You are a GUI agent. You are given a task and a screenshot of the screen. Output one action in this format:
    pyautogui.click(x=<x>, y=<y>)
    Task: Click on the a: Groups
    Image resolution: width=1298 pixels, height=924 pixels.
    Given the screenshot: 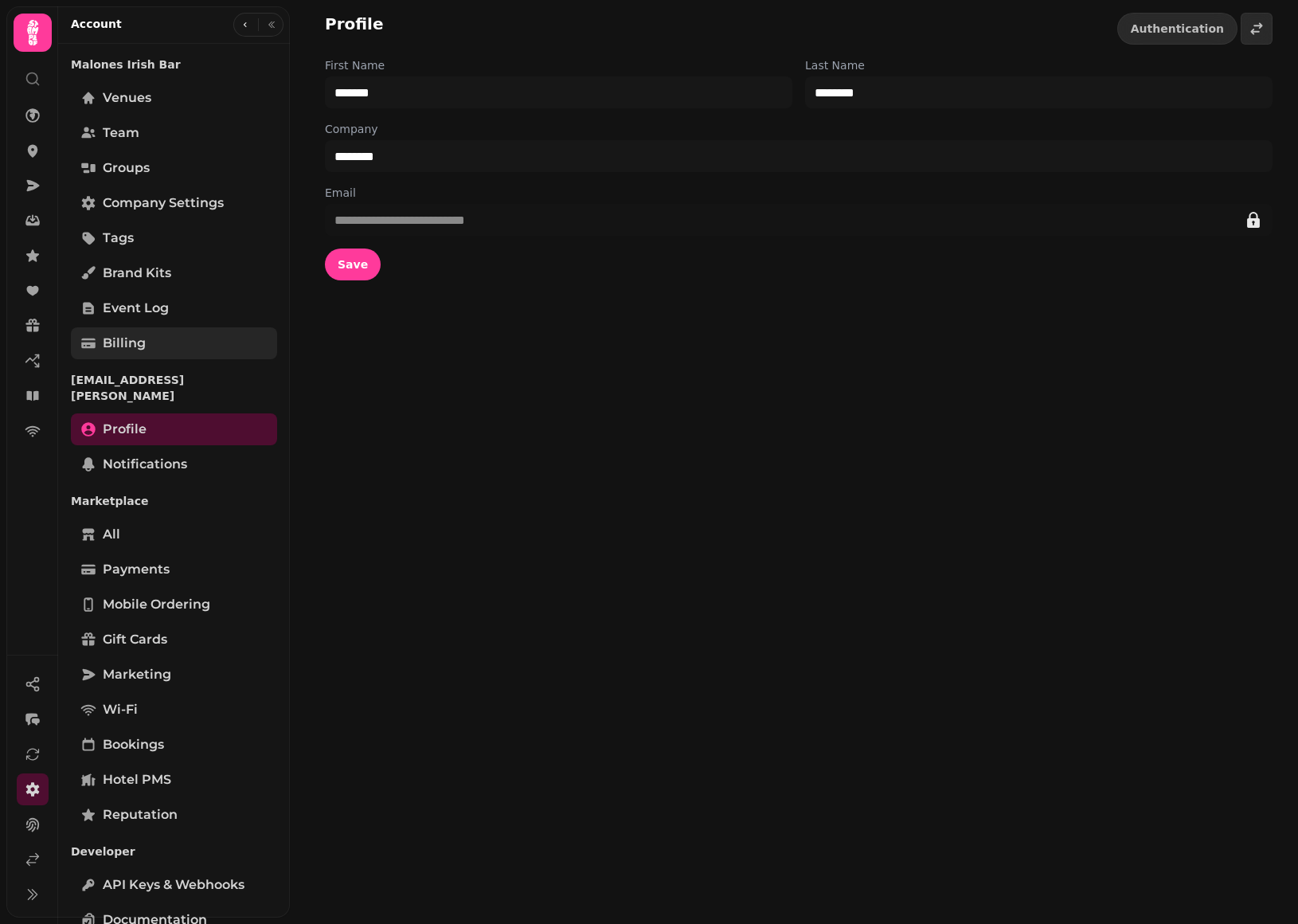 What is the action you would take?
    pyautogui.click(x=174, y=168)
    